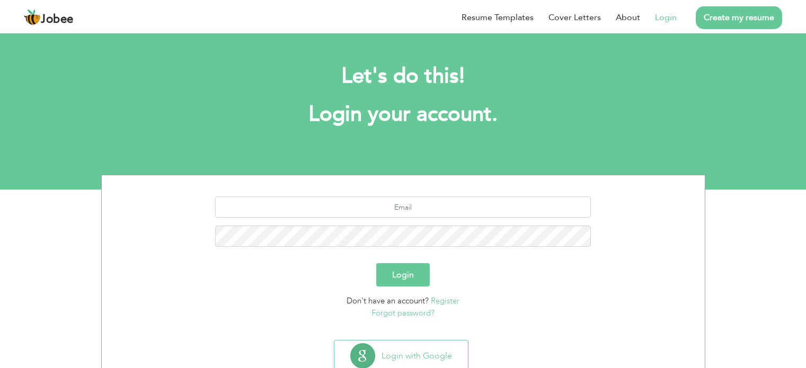 The image size is (806, 368). What do you see at coordinates (402, 313) in the screenshot?
I see `a: Forgot password?` at bounding box center [402, 313].